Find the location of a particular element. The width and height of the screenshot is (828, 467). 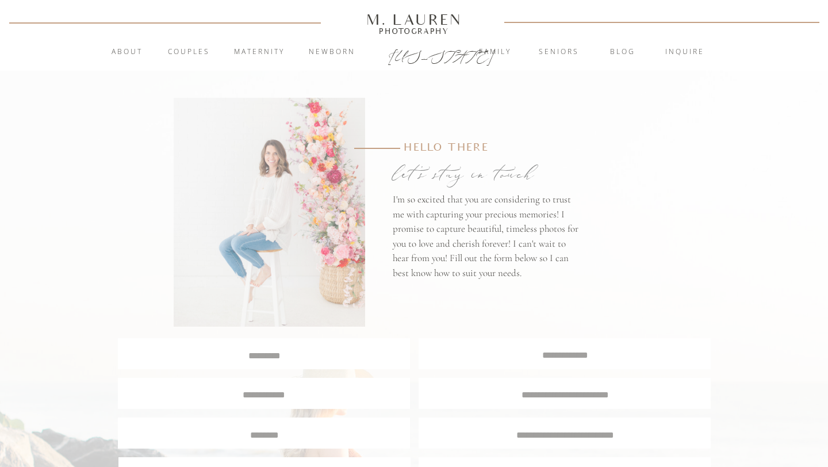

nav: inquire is located at coordinates (685, 52).